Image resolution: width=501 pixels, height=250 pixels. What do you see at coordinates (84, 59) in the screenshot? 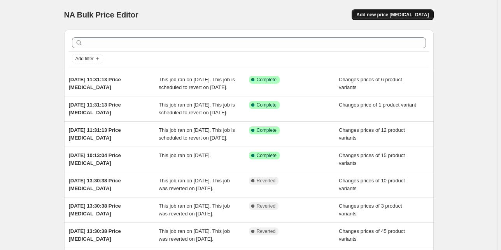
I see `span: Add filter` at bounding box center [84, 59].